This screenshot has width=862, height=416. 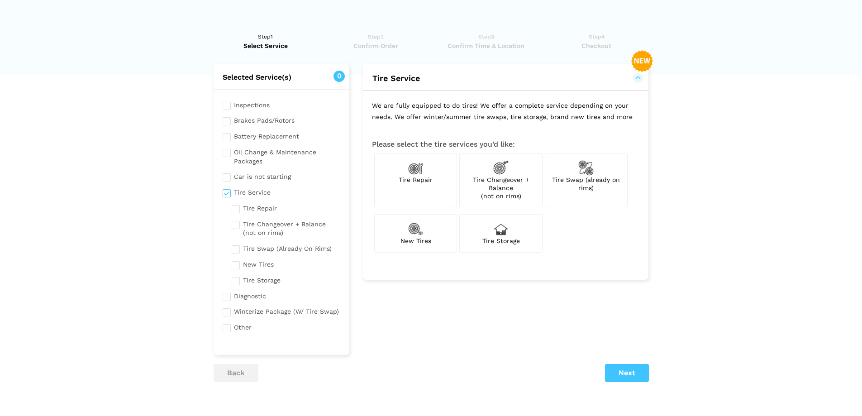 I want to click on span: Tire Changeover + Balance (not on rims), so click(x=501, y=188).